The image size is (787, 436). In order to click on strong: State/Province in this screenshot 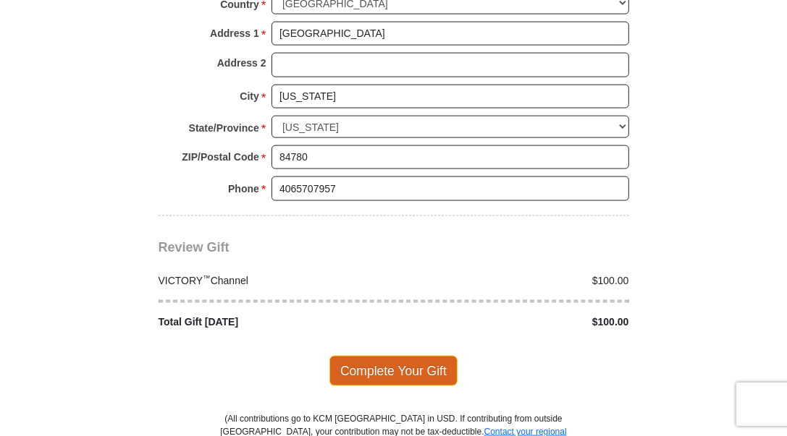, I will do `click(224, 128)`.